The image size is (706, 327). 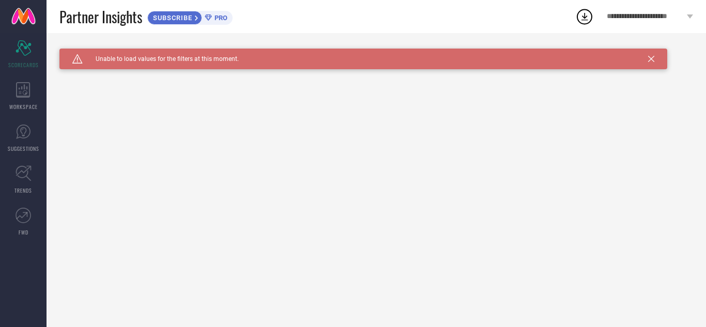 What do you see at coordinates (220, 18) in the screenshot?
I see `span: PRO` at bounding box center [220, 18].